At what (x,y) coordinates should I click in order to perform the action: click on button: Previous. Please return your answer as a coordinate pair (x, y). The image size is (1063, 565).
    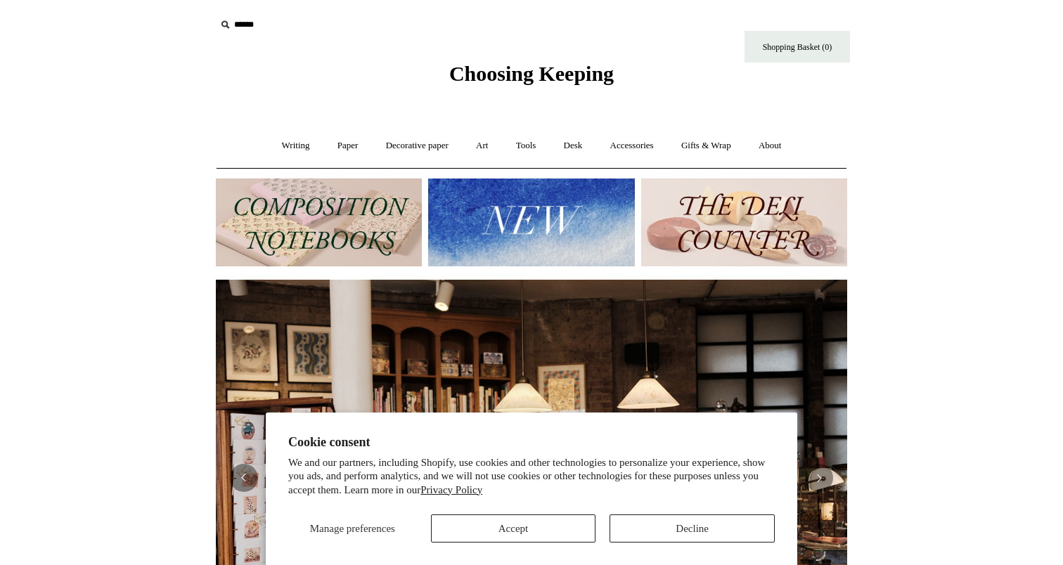
    Looking at the image, I should click on (244, 478).